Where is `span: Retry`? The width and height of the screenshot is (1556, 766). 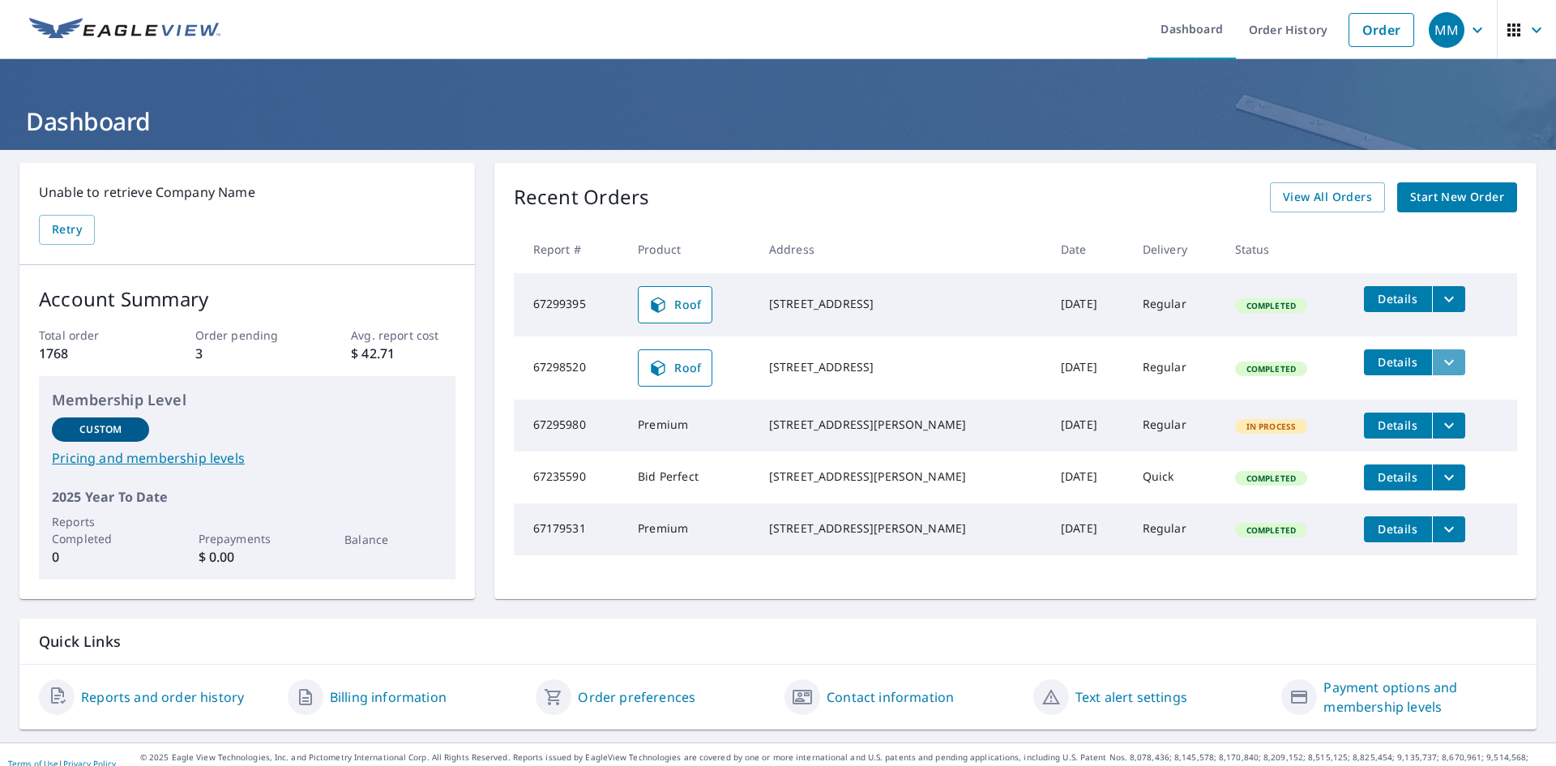 span: Retry is located at coordinates (66, 229).